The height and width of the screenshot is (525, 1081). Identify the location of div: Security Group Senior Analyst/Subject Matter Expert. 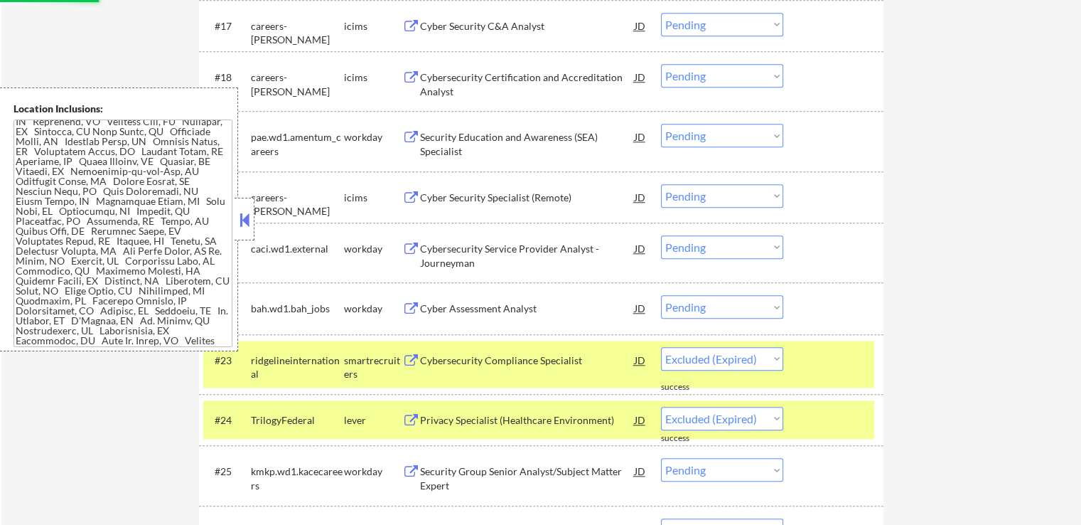
(527, 478).